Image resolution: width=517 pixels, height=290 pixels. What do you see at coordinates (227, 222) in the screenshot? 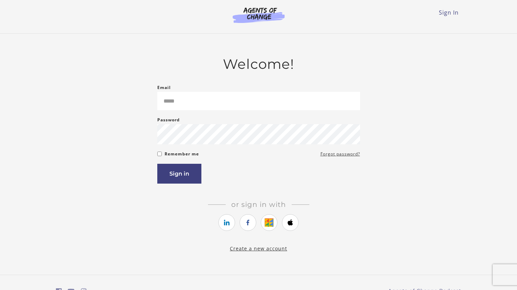
I see `a: https://courses.thinkific.com/users/auth/linkedin?ss%5Breferral%5D=&ss%5Buser_return_to%5D=&ss%5B...` at bounding box center [227, 222].